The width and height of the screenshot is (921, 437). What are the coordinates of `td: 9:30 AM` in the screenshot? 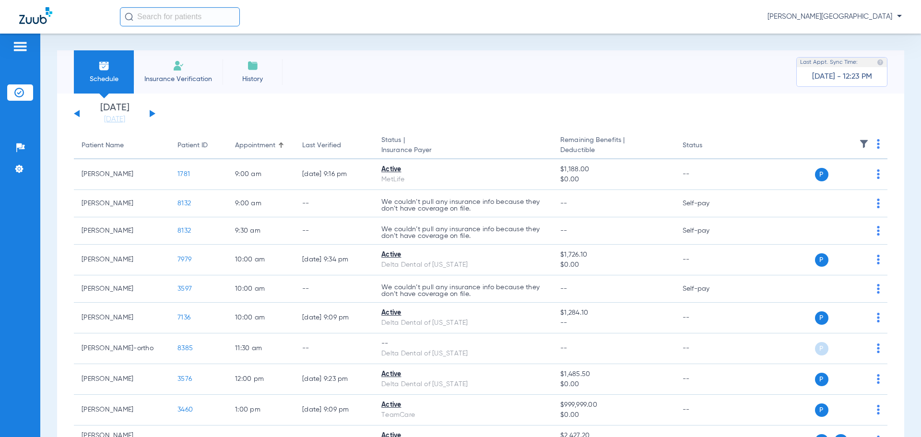 It's located at (261, 231).